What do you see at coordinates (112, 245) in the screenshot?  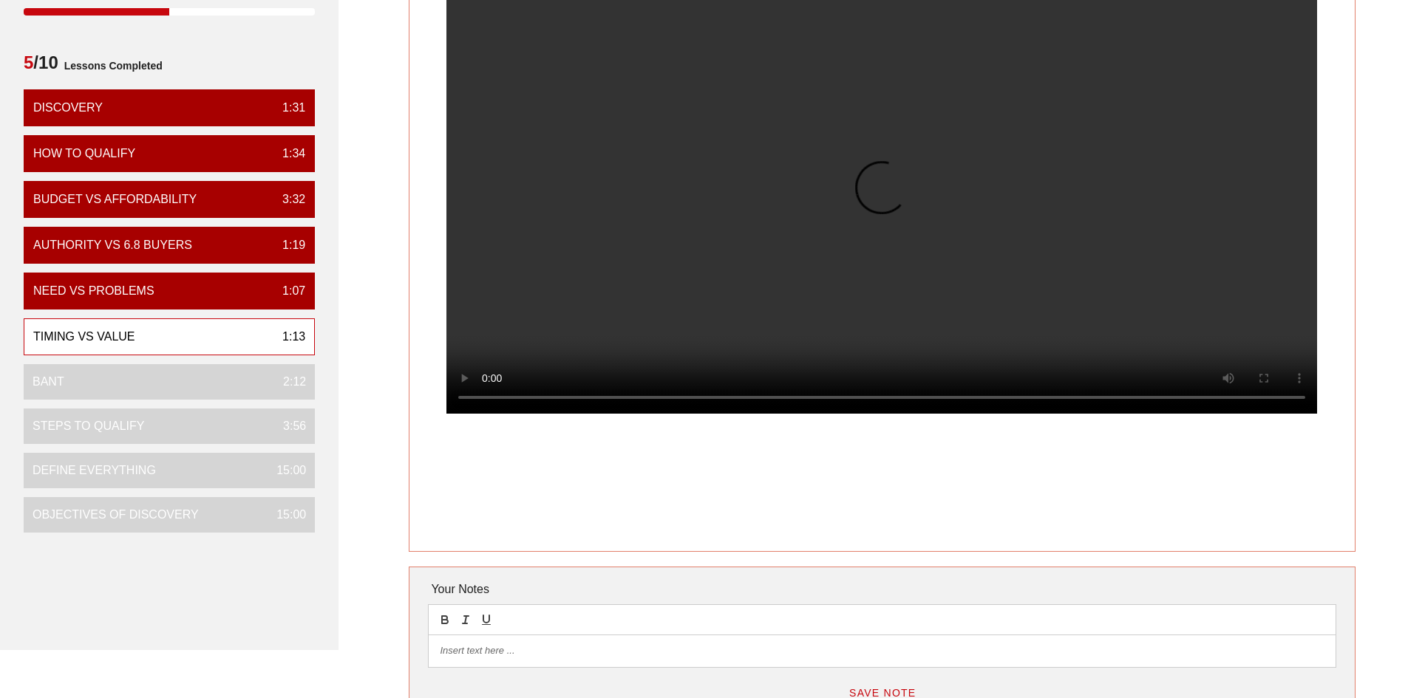 I see `div: Authority vs 6.8 Buyers` at bounding box center [112, 245].